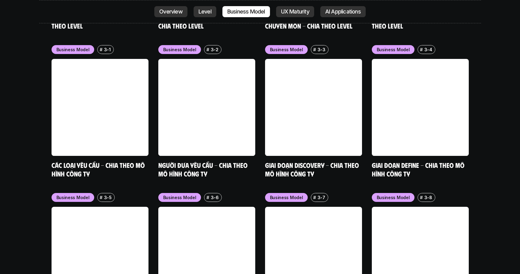  I want to click on p: Overview, so click(171, 12).